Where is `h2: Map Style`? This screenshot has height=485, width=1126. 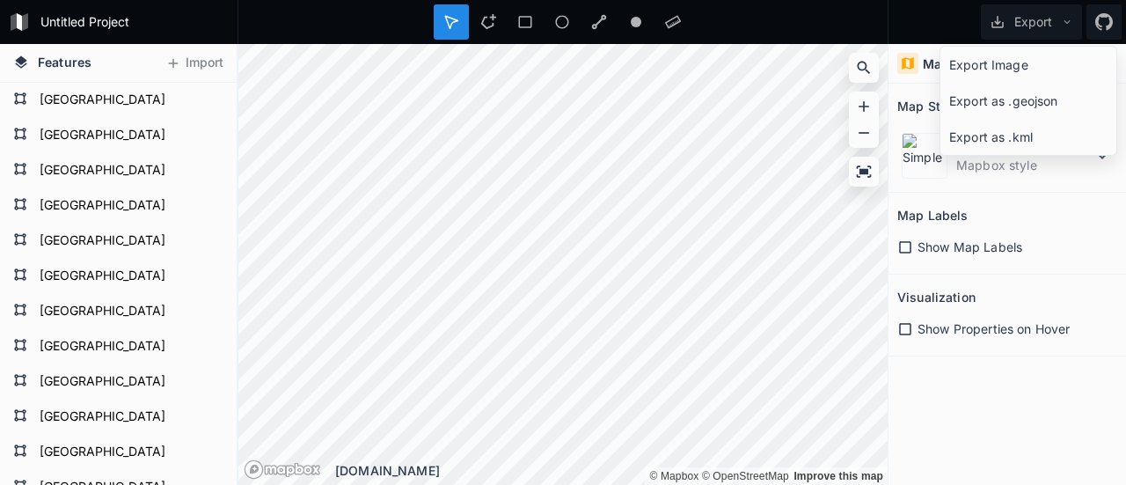
h2: Map Style is located at coordinates (927, 106).